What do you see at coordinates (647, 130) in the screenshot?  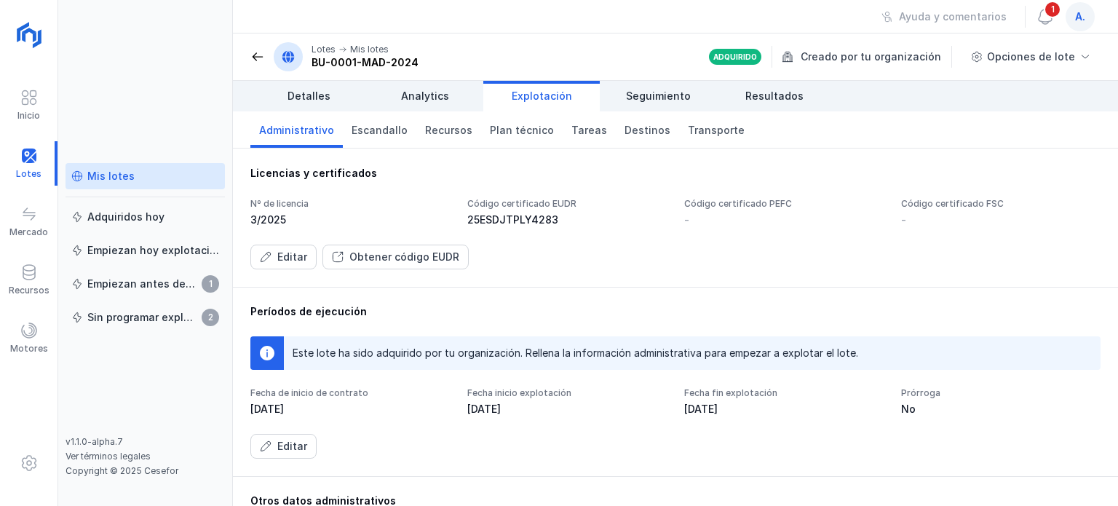 I see `span: Destinos` at bounding box center [647, 130].